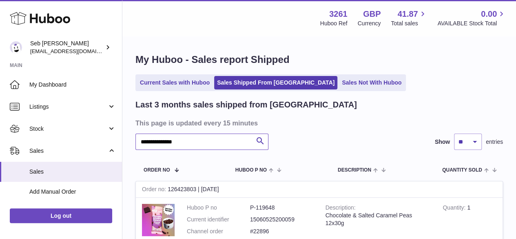 The height and width of the screenshot is (239, 516). What do you see at coordinates (16, 47) in the screenshot?
I see `img: internalAdmin-3261@internal.huboo.com` at bounding box center [16, 47].